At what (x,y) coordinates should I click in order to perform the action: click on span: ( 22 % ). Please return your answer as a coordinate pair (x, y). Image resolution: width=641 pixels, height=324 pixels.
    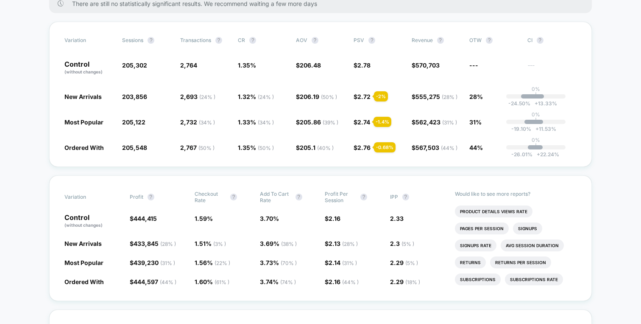
    Looking at the image, I should click on (222, 263).